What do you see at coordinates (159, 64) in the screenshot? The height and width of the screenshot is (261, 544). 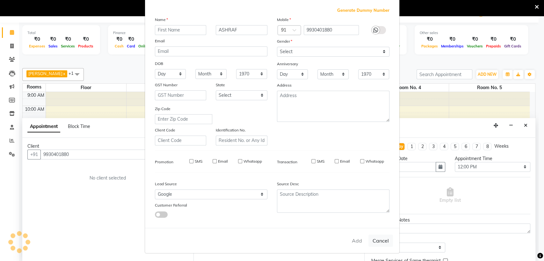 I see `label: DOB` at bounding box center [159, 64].